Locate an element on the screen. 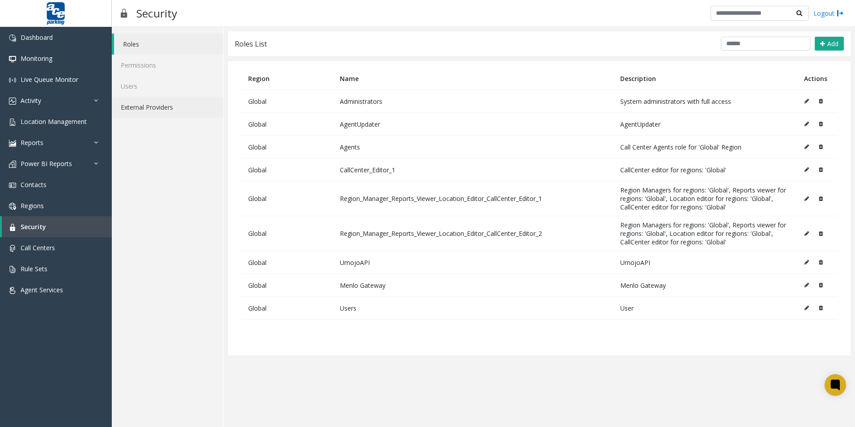 Image resolution: width=855 pixels, height=427 pixels. span: Call Centers is located at coordinates (38, 247).